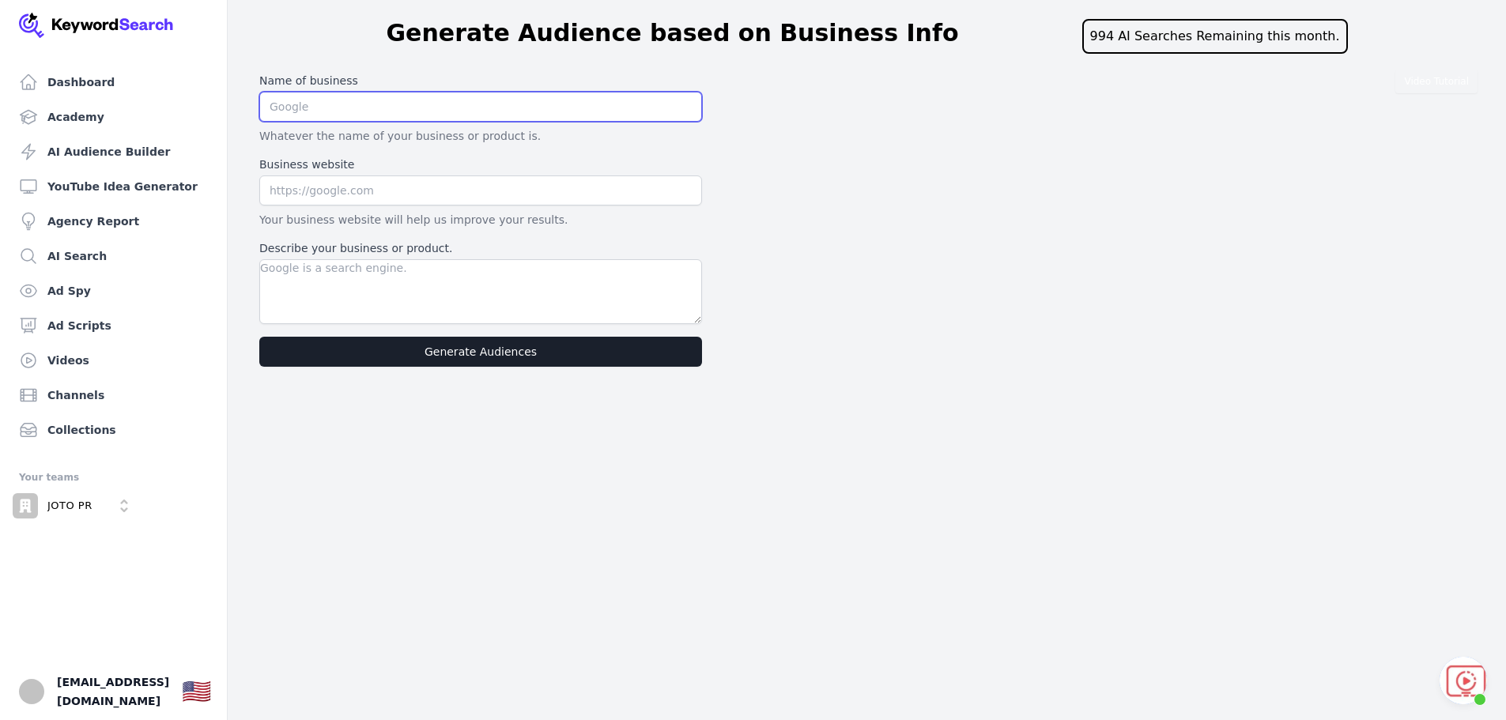  What do you see at coordinates (113, 82) in the screenshot?
I see `a: Dashboard` at bounding box center [113, 82].